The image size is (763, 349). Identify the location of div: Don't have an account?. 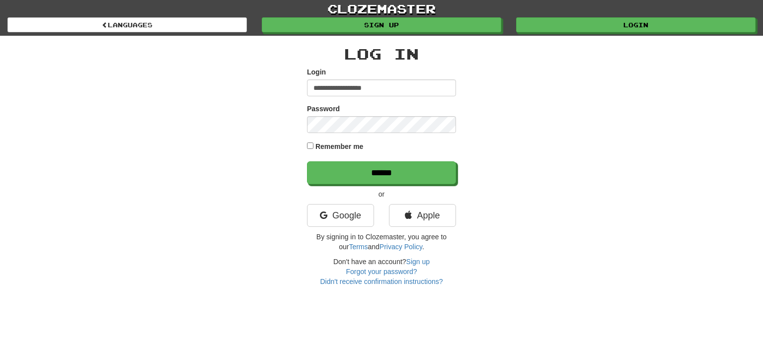
(382, 272).